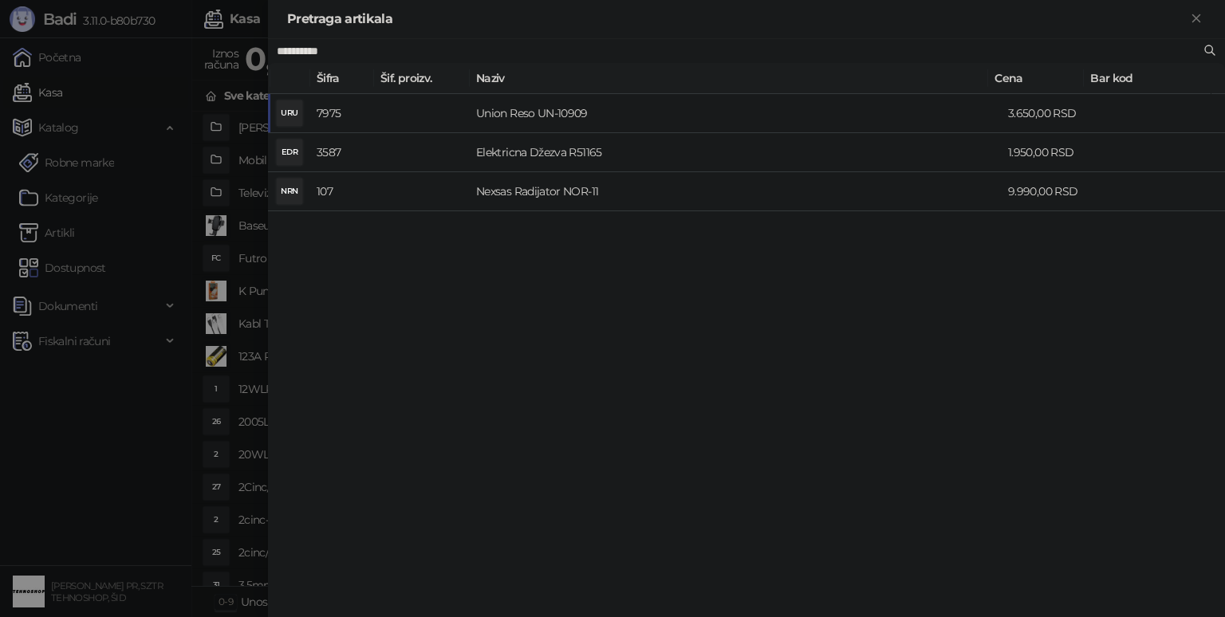  What do you see at coordinates (342, 152) in the screenshot?
I see `td: 3587` at bounding box center [342, 152].